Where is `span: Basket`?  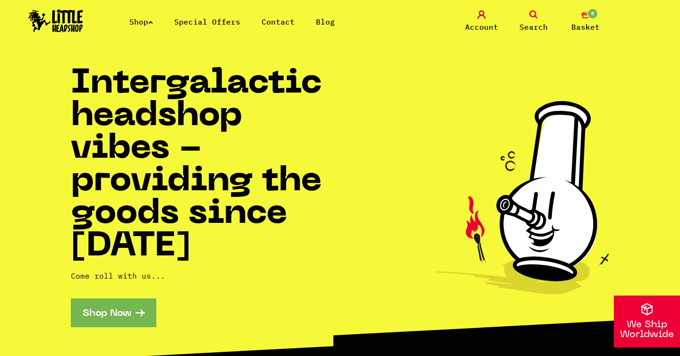 span: Basket is located at coordinates (586, 27).